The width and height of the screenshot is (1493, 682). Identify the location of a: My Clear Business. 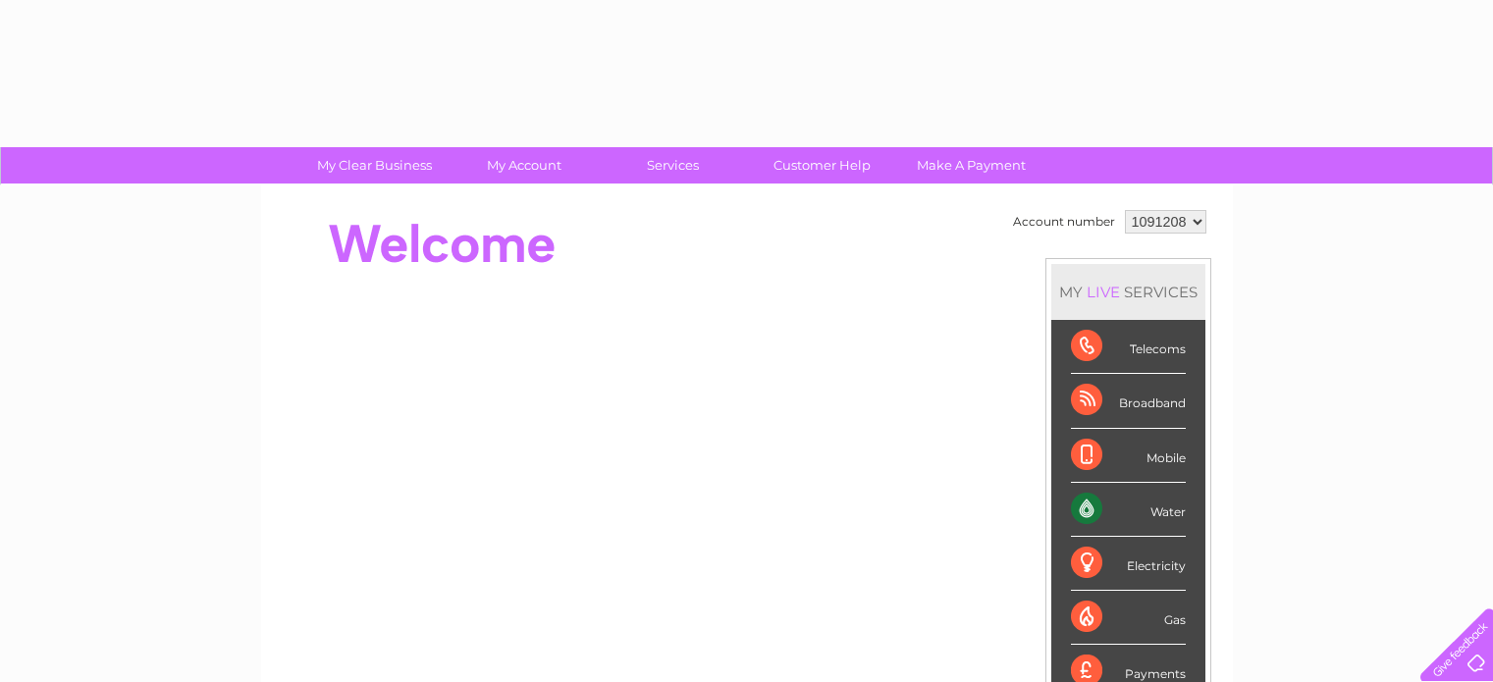
(374, 165).